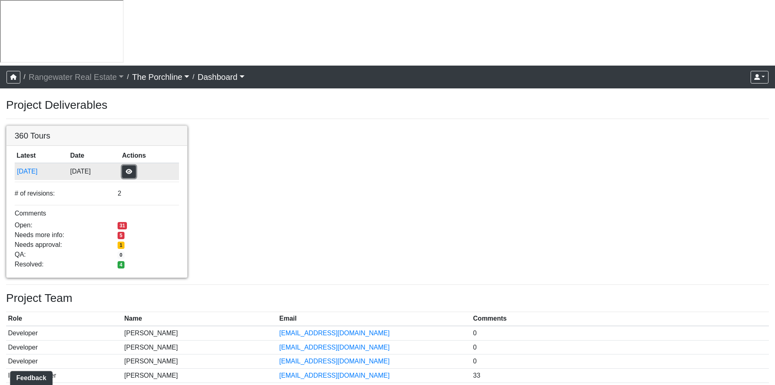 This screenshot has height=385, width=775. Describe the element at coordinates (76, 77) in the screenshot. I see `a: Rangewater Real Estate` at that location.